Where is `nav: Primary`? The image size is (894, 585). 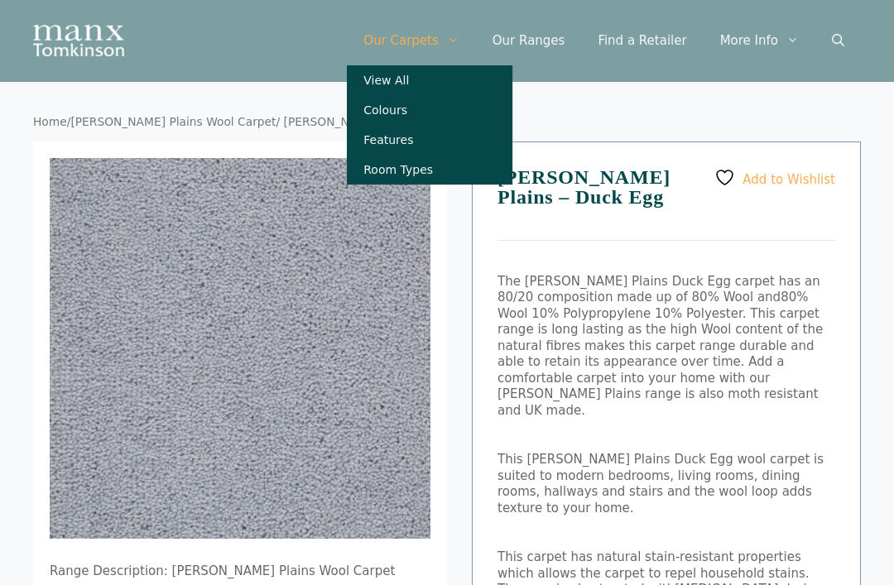 nav: Primary is located at coordinates (604, 41).